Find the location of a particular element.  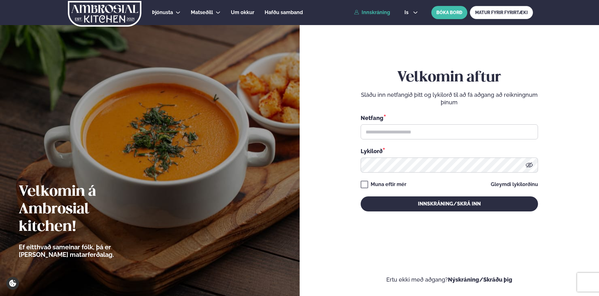

a: Gleymdi lykilorðinu is located at coordinates (514, 184).